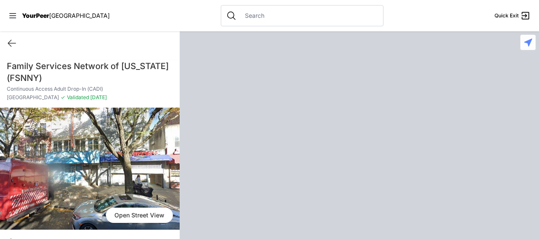  Describe the element at coordinates (309, 16) in the screenshot. I see `input: Search` at that location.